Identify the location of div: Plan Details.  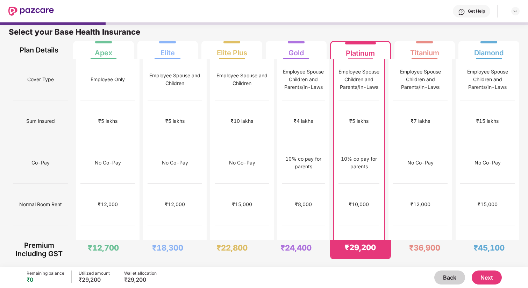
(39, 50).